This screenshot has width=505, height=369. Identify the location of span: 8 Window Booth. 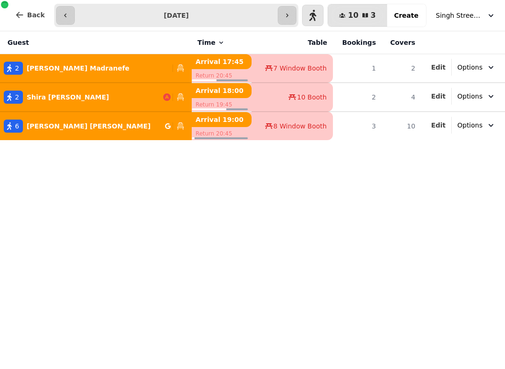
(300, 126).